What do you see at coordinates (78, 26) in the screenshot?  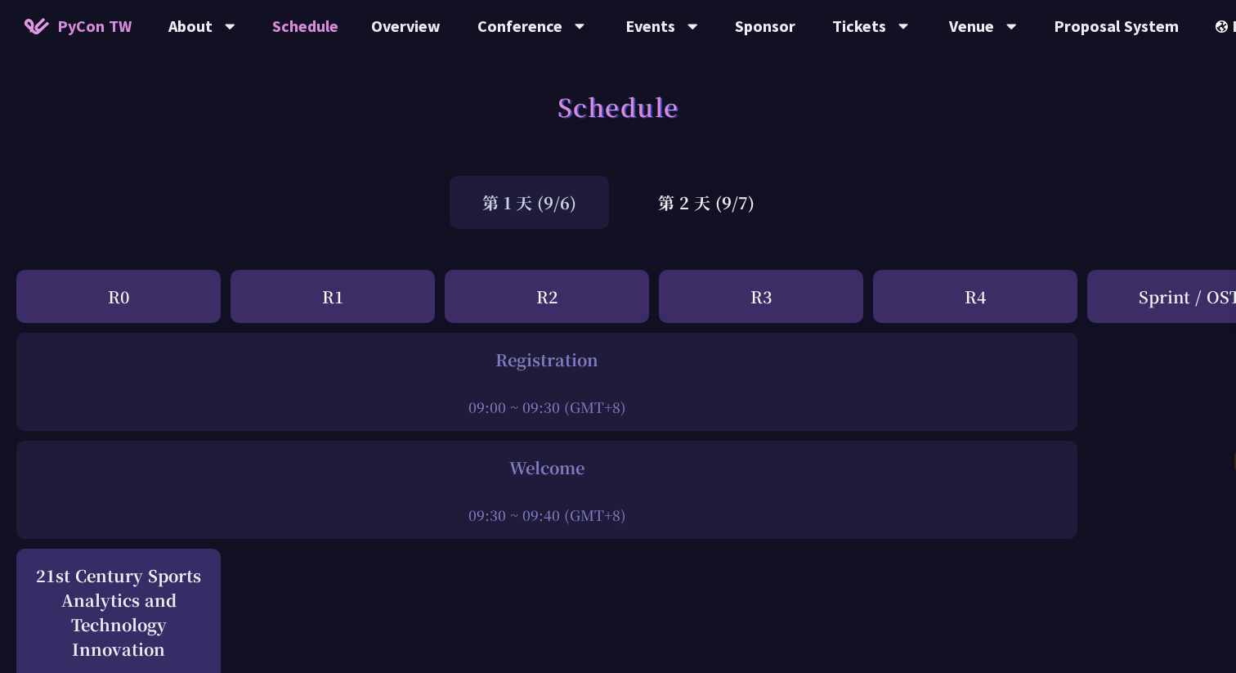 I see `a: PyCon TW` at bounding box center [78, 26].